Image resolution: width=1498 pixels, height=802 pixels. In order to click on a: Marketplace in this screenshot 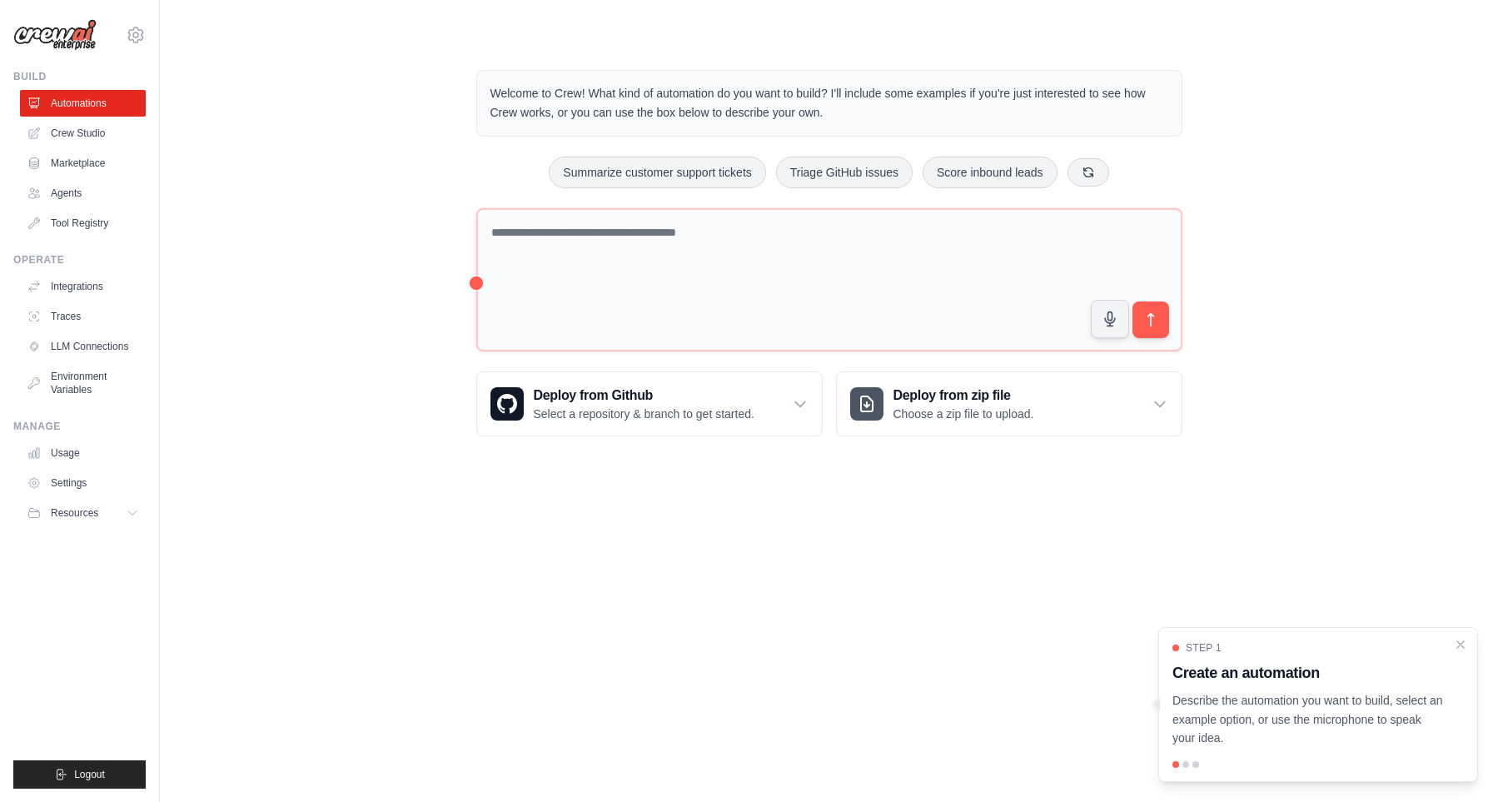, I will do `click(82, 163)`.